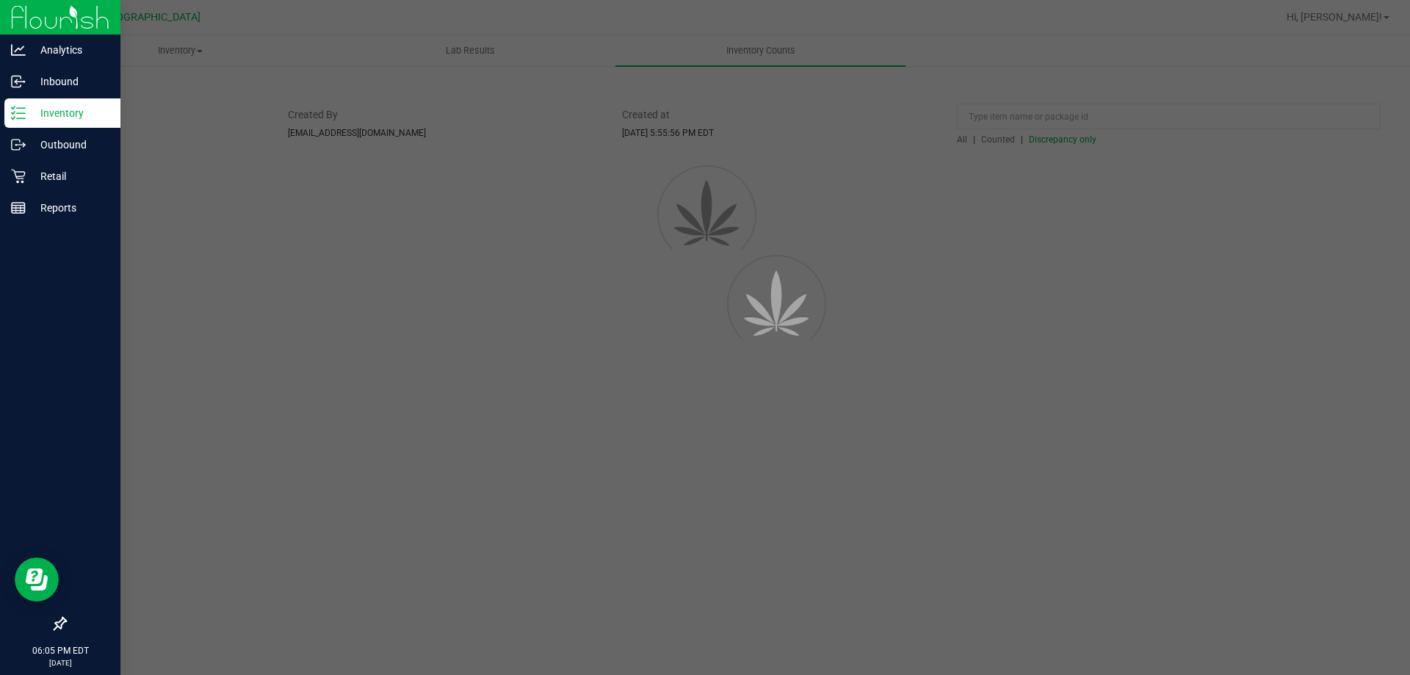 The image size is (1410, 675). What do you see at coordinates (18, 176) in the screenshot?
I see `inline-svg: Retail` at bounding box center [18, 176].